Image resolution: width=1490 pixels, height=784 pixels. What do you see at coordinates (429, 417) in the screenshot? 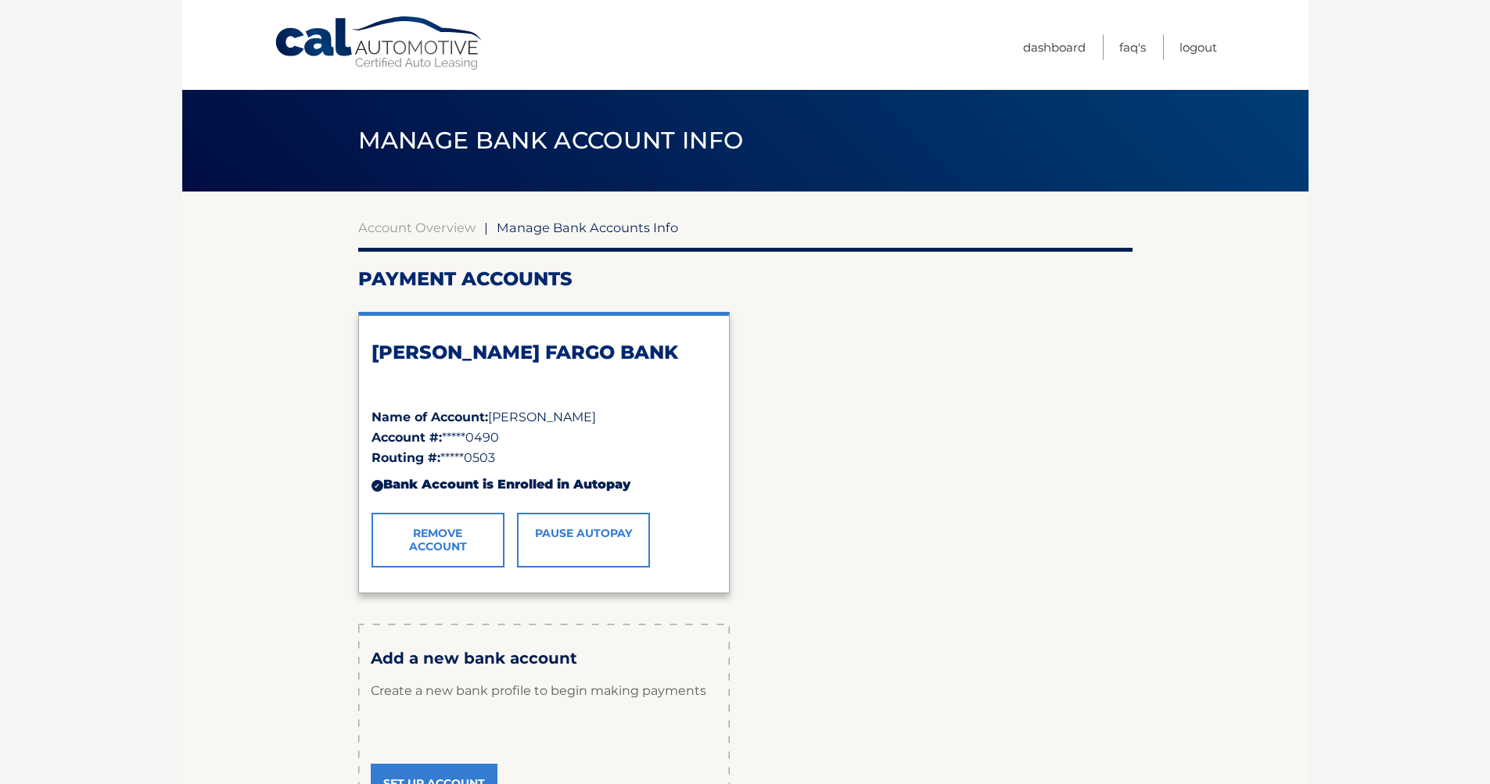
I see `strong: Name of Account:` at bounding box center [429, 417].